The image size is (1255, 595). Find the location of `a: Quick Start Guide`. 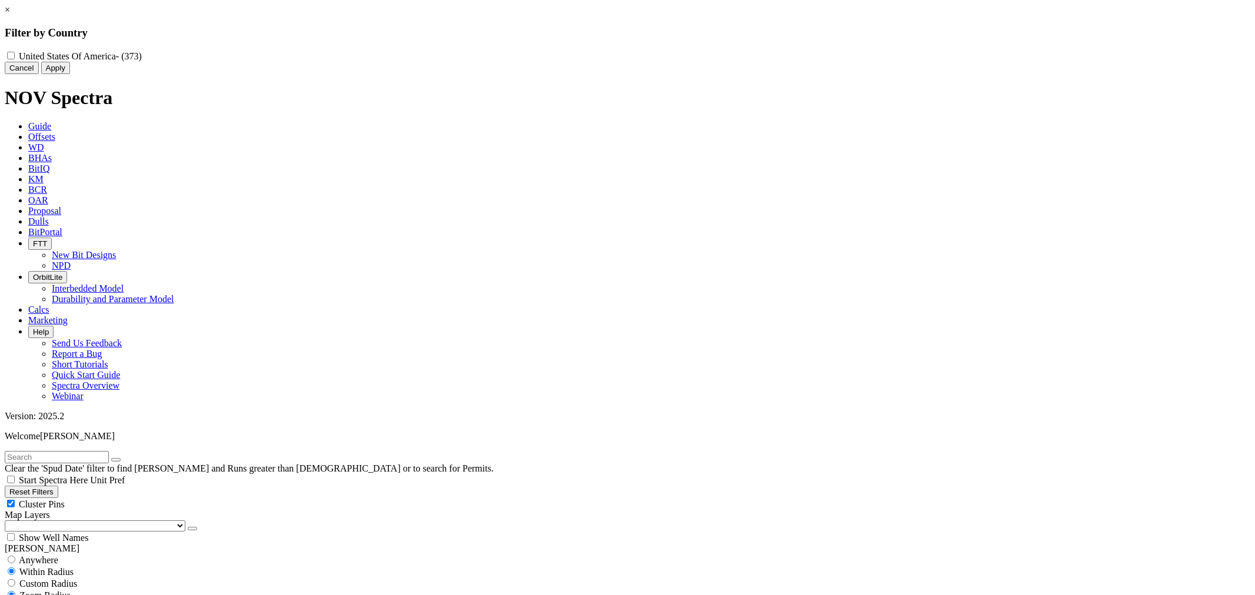

a: Quick Start Guide is located at coordinates (86, 375).